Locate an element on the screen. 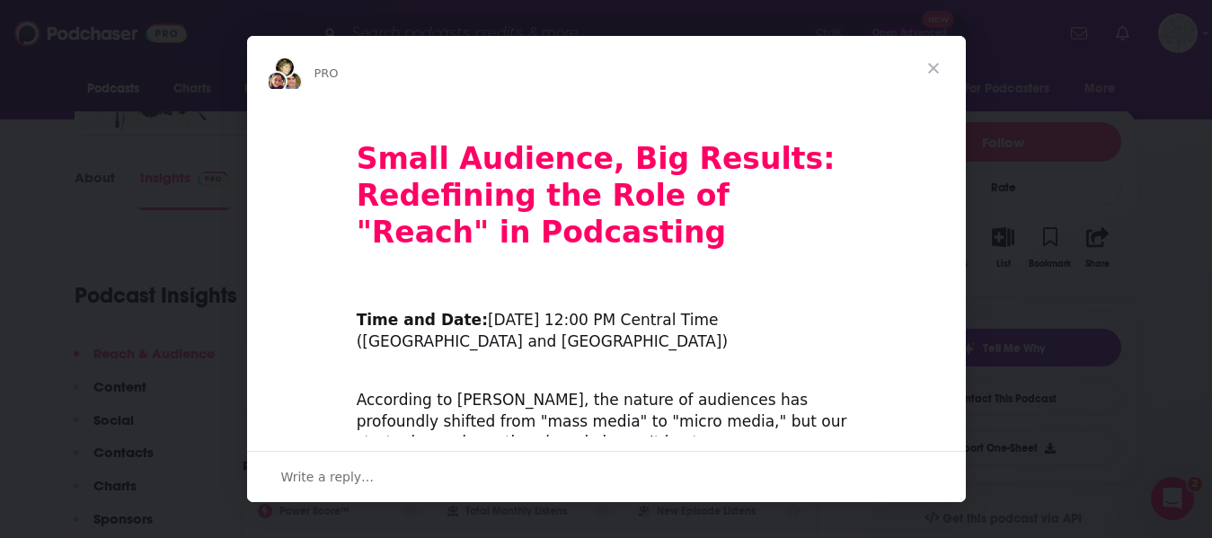 Image resolution: width=1212 pixels, height=538 pixels. b: Small Audience, Big Results: Redefining the Role of "Reach" in Podcasting is located at coordinates (596, 195).